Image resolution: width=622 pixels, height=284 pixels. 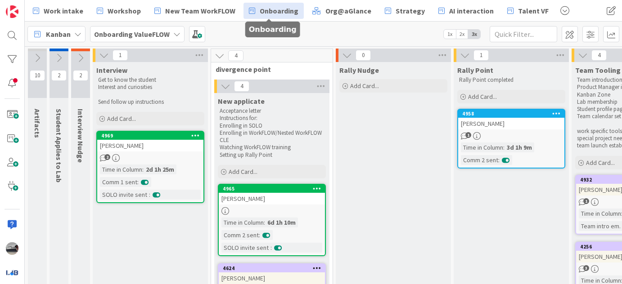 I want to click on p: Get to know the student, so click(x=150, y=80).